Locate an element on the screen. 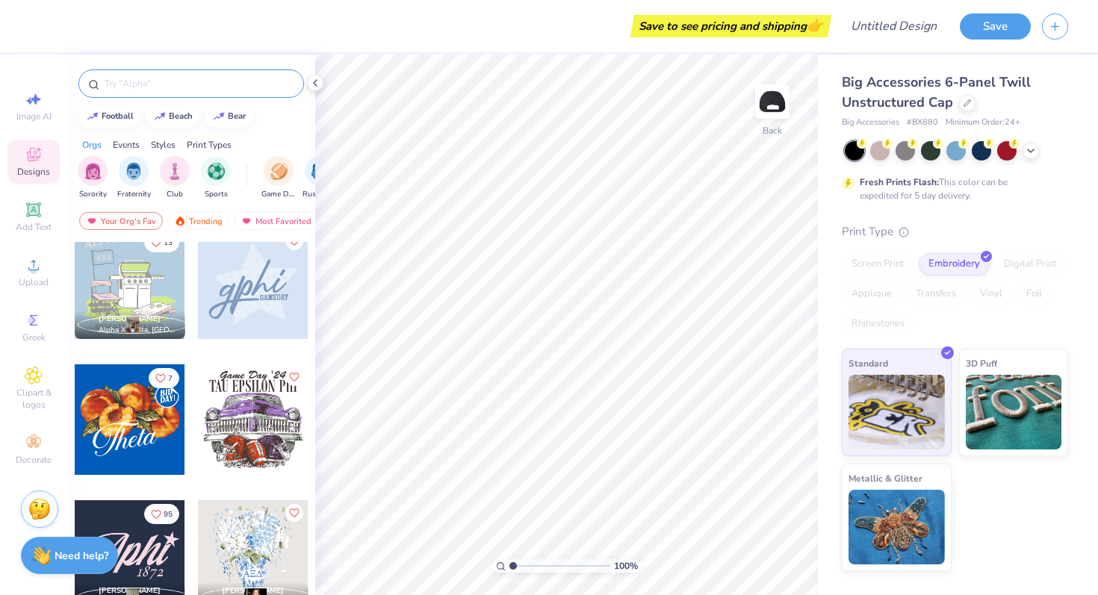 This screenshot has height=595, width=1098. img: Fraternity Image is located at coordinates (134, 171).